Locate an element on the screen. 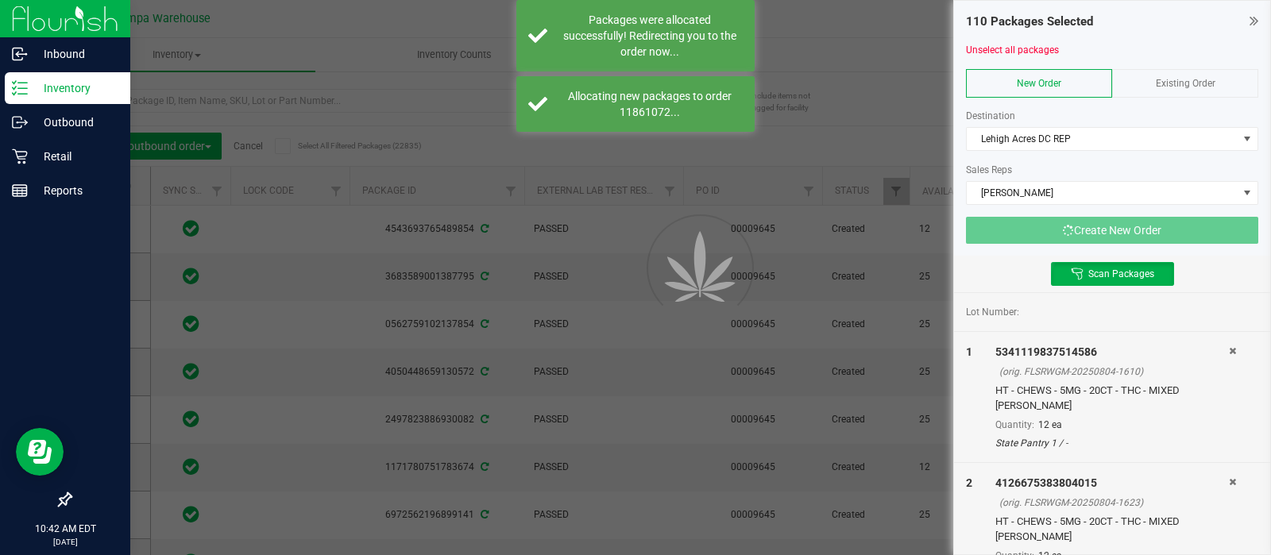  span: Scan Packages is located at coordinates (1121, 274).